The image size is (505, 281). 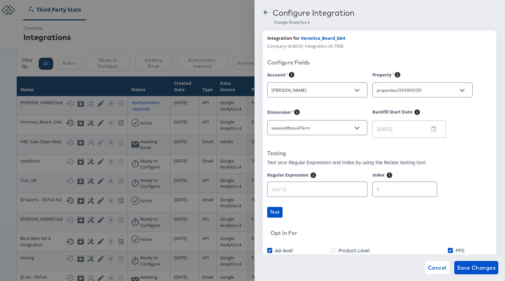 I want to click on span: PPS, so click(x=460, y=251).